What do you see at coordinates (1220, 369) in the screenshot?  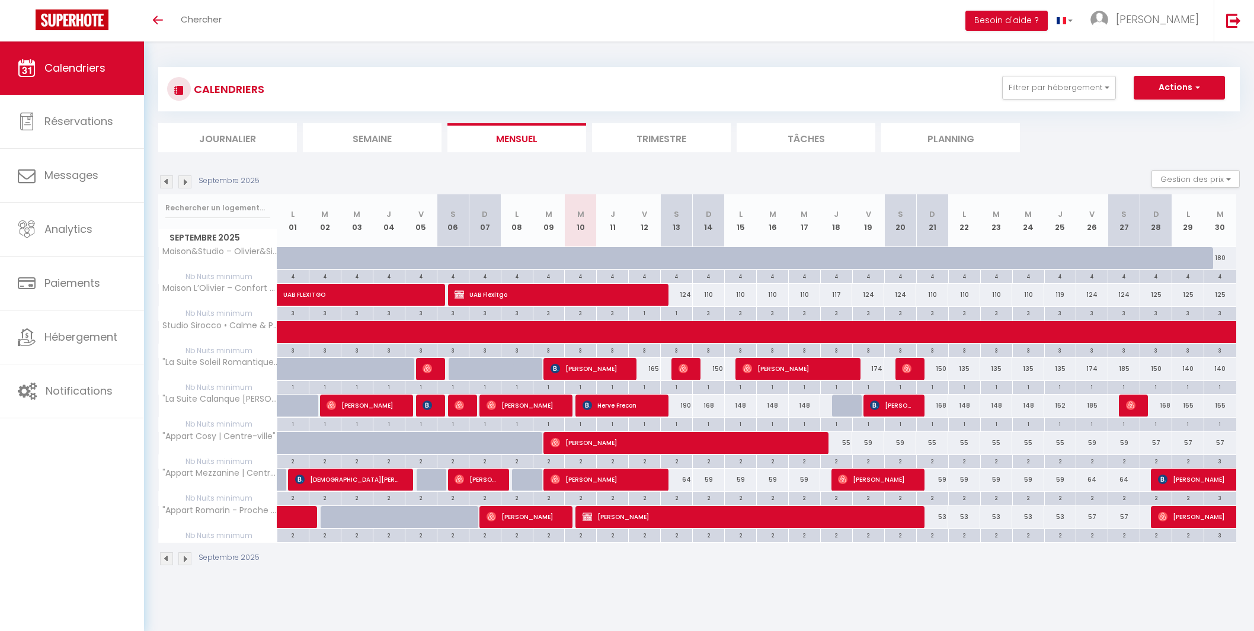 I see `div: 140` at bounding box center [1220, 369].